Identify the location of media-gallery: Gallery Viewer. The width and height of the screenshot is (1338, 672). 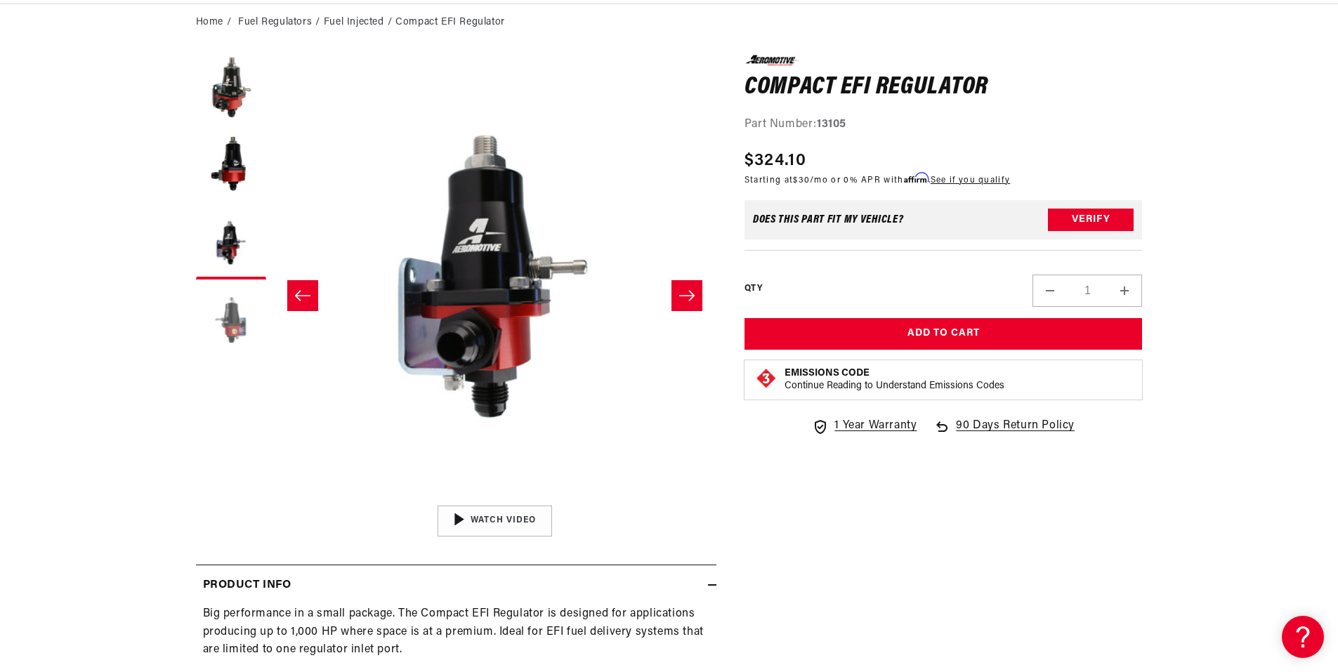
(456, 295).